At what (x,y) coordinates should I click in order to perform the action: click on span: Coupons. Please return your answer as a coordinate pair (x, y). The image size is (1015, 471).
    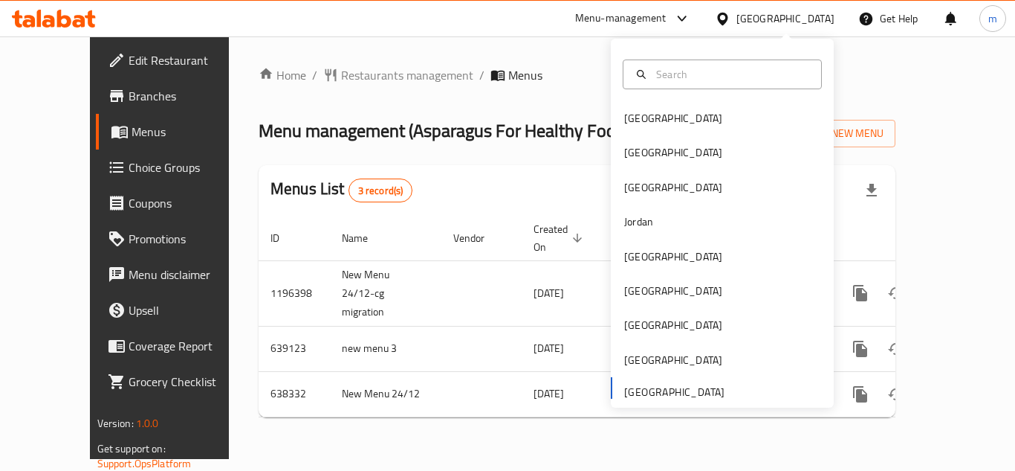
    Looking at the image, I should click on (188, 203).